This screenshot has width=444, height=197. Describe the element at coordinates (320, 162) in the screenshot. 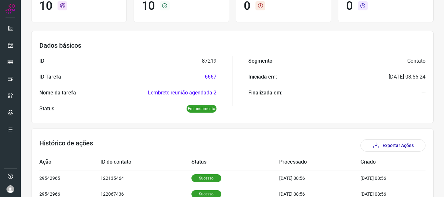

I see `td: Processado` at that location.